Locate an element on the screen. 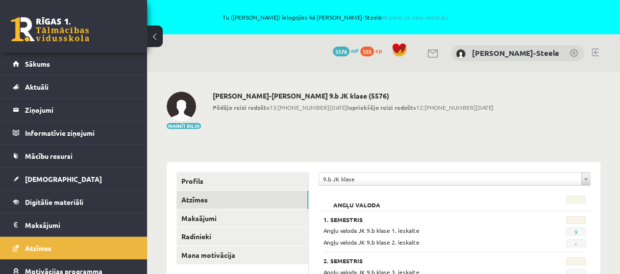 The image size is (620, 274). h2: Angļu valoda is located at coordinates (357, 200).